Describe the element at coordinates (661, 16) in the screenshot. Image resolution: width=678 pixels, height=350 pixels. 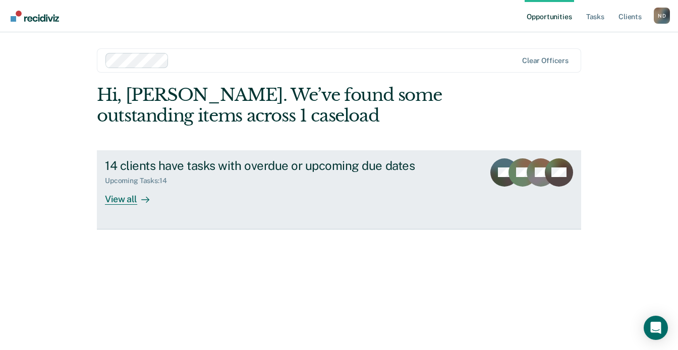
I see `div: N D` at that location.